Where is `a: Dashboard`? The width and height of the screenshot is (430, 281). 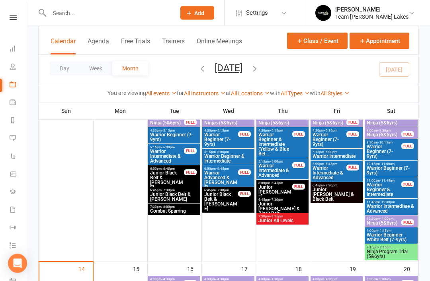
a: Dashboard is located at coordinates (18, 49).